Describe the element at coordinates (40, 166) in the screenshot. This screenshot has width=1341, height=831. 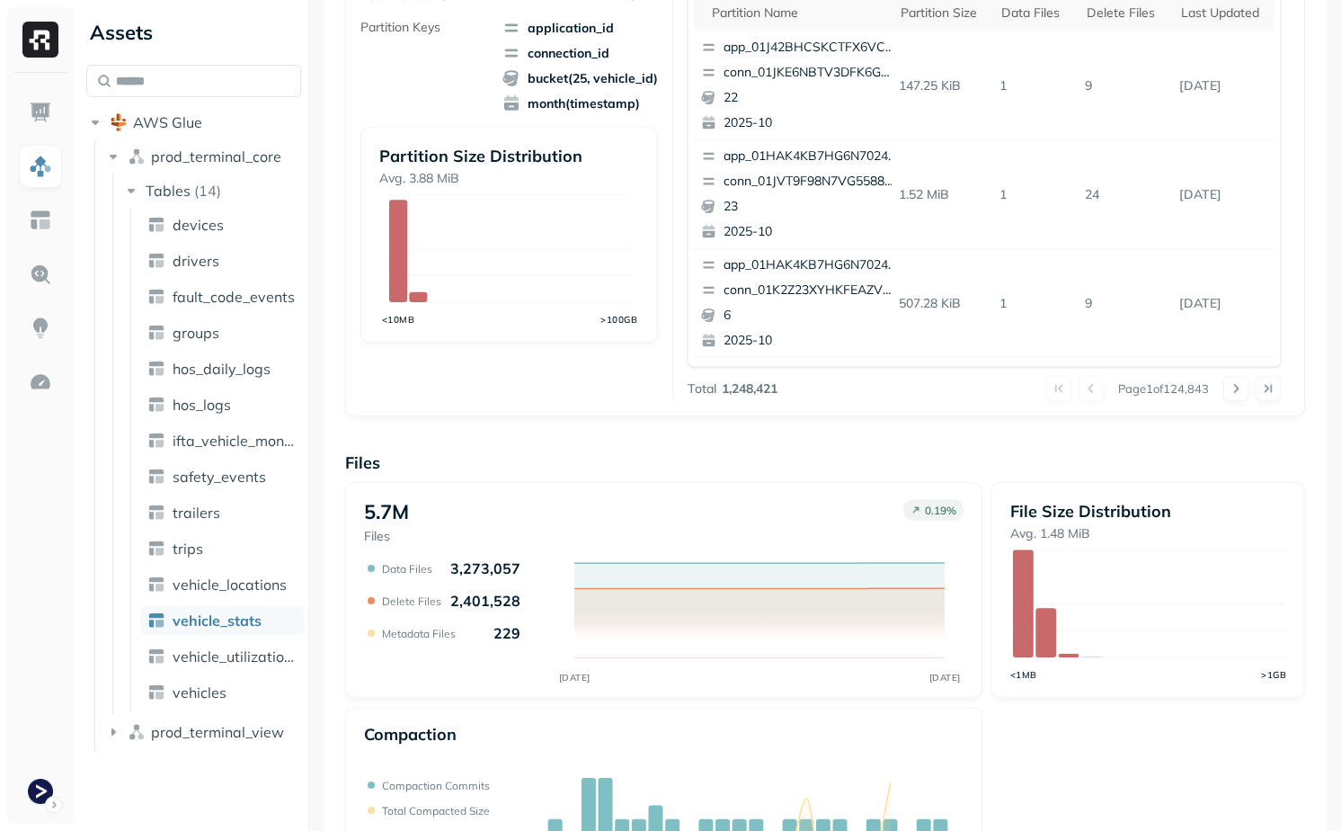
I see `img: Assets` at that location.